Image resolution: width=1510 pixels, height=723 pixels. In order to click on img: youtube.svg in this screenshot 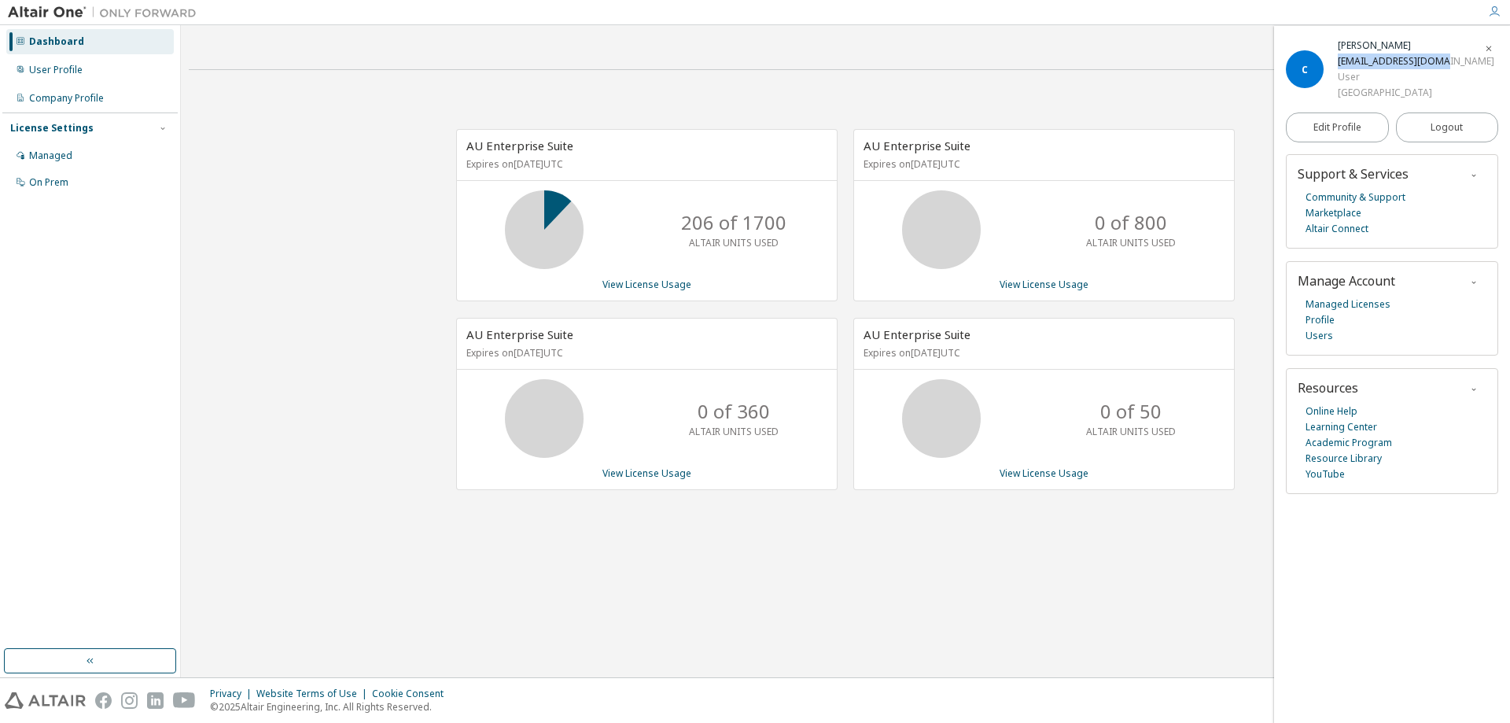, I will do `click(184, 700)`.